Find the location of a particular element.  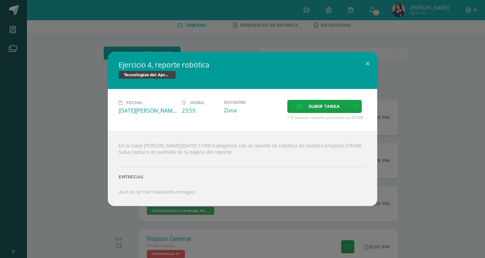

span: Tecnologías del Aprendizaje y la Comunicación is located at coordinates (147, 75).